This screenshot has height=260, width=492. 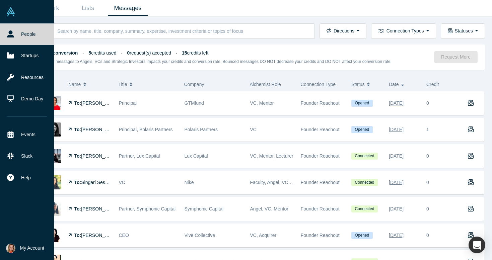 What do you see at coordinates (404, 84) in the screenshot?
I see `button: Date` at bounding box center [404, 84].